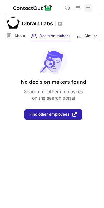  I want to click on img: f92c1b099fd2d884b59ca7d6b965c9f6, so click(13, 22).